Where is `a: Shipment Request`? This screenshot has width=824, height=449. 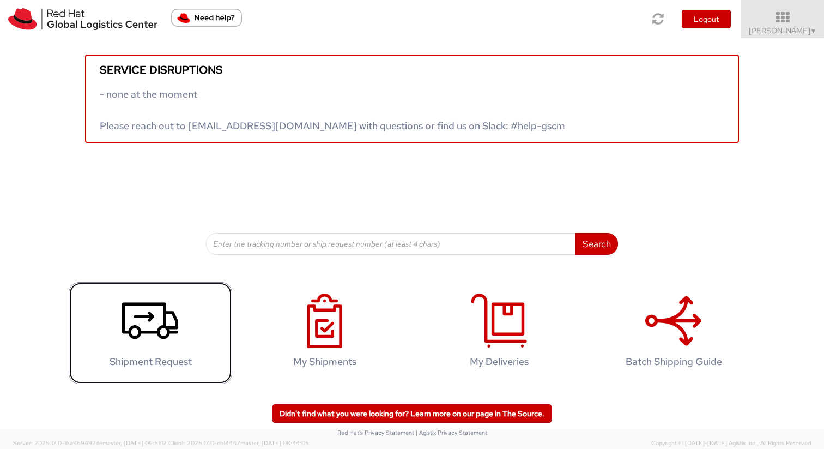
a: Shipment Request is located at coordinates (150, 333).